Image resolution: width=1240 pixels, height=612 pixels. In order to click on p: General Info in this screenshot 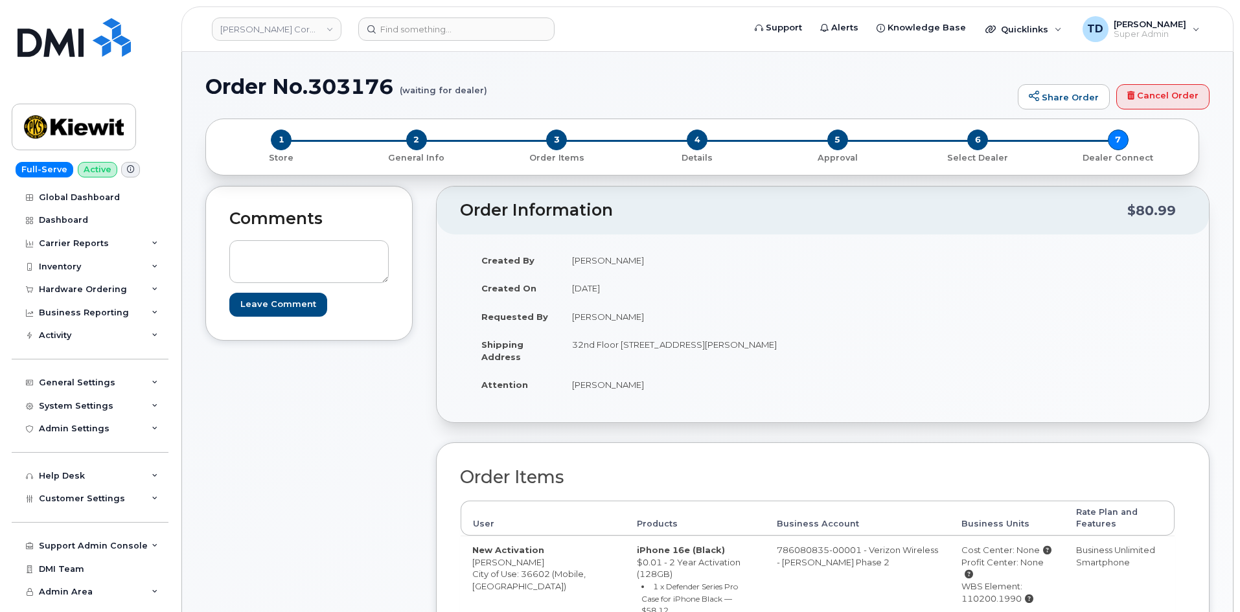, I will do `click(417, 158)`.